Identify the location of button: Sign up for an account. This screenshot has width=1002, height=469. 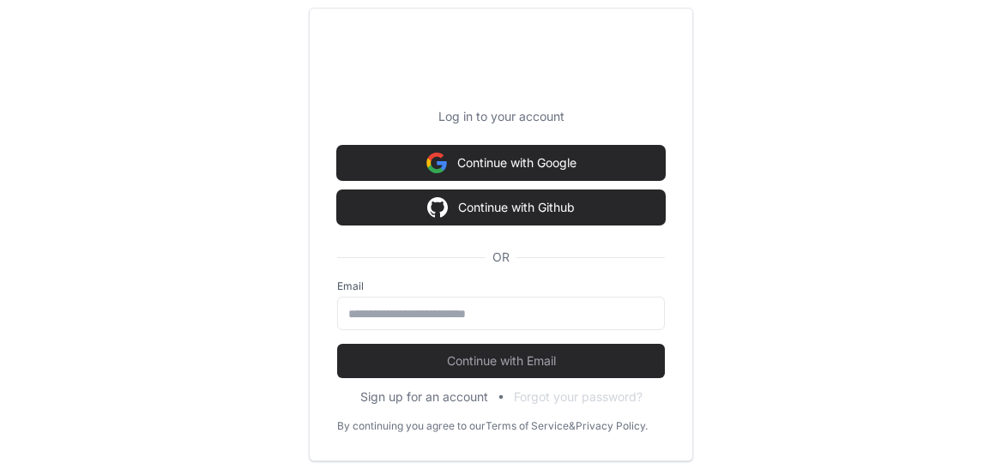
(424, 397).